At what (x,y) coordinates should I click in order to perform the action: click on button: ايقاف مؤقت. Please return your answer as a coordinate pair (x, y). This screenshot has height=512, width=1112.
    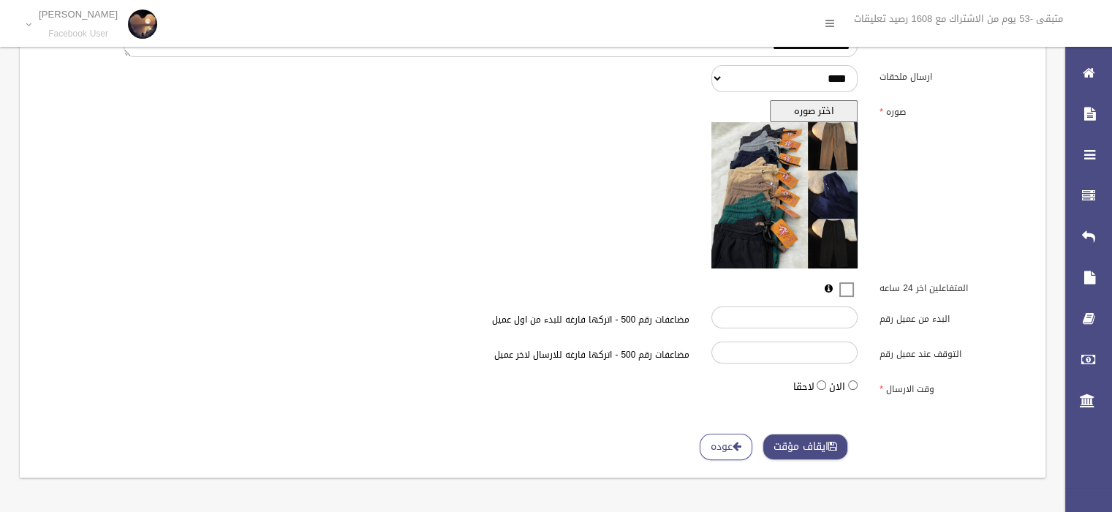
    Looking at the image, I should click on (805, 447).